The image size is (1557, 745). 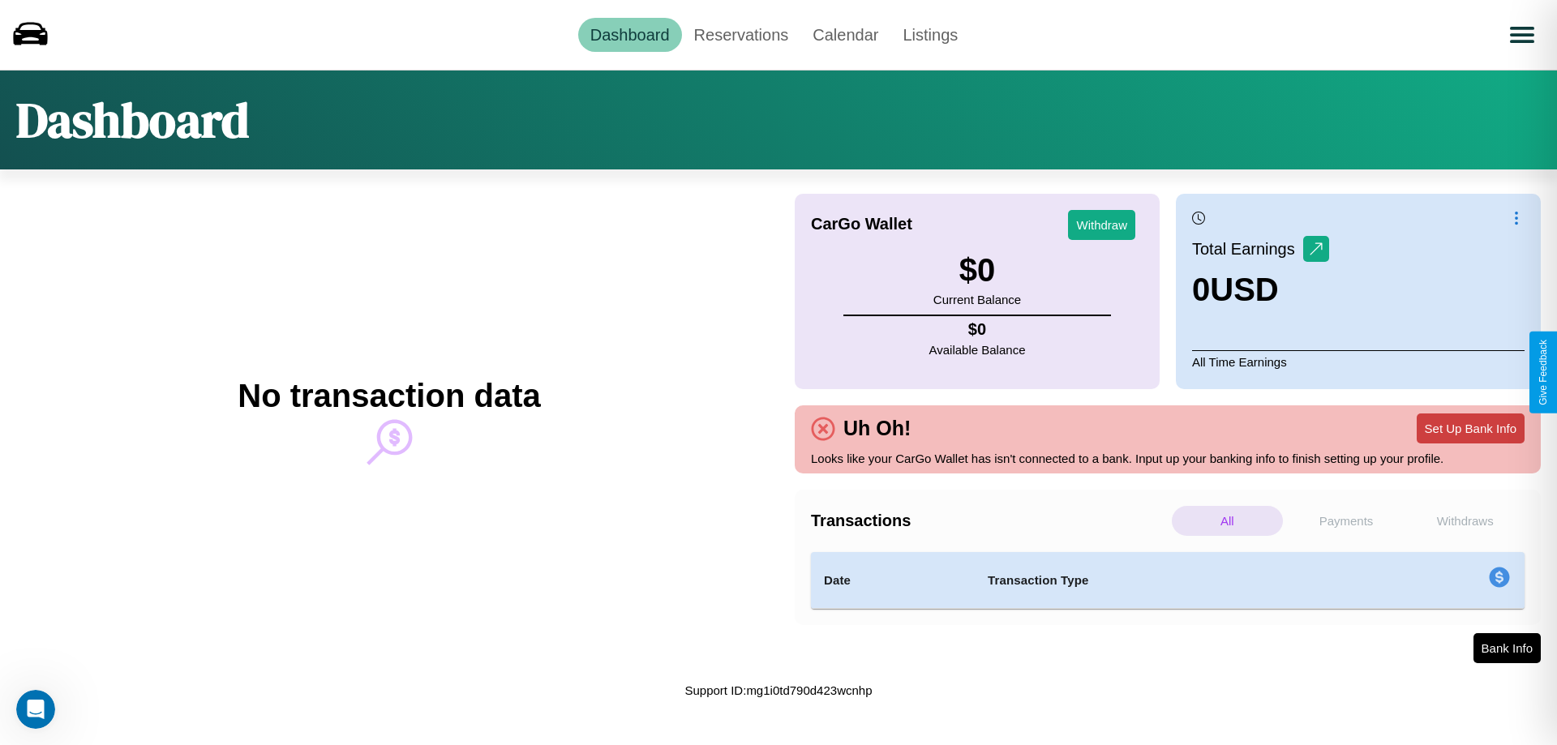 What do you see at coordinates (1172, 581) in the screenshot?
I see `h4: Transaction Type` at bounding box center [1172, 581].